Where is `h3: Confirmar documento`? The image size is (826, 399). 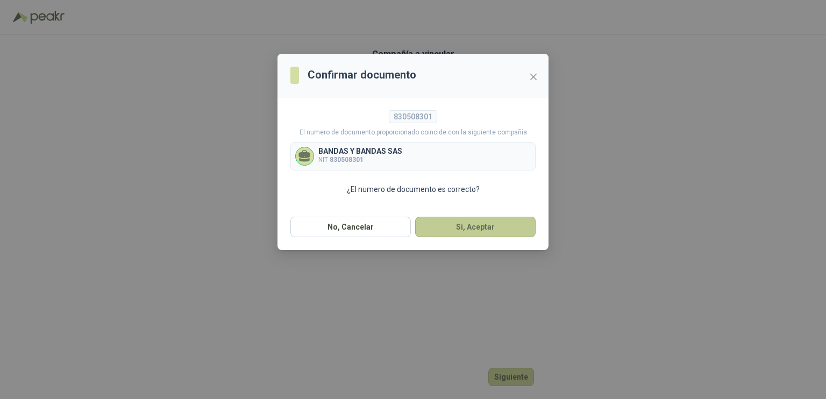 h3: Confirmar documento is located at coordinates (362, 75).